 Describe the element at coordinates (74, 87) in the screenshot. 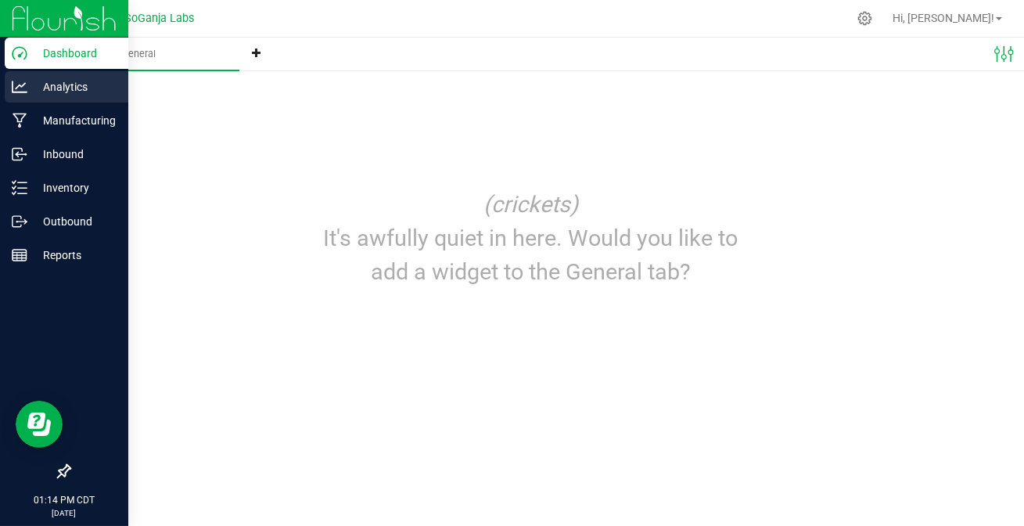

I see `p: Analytics` at that location.